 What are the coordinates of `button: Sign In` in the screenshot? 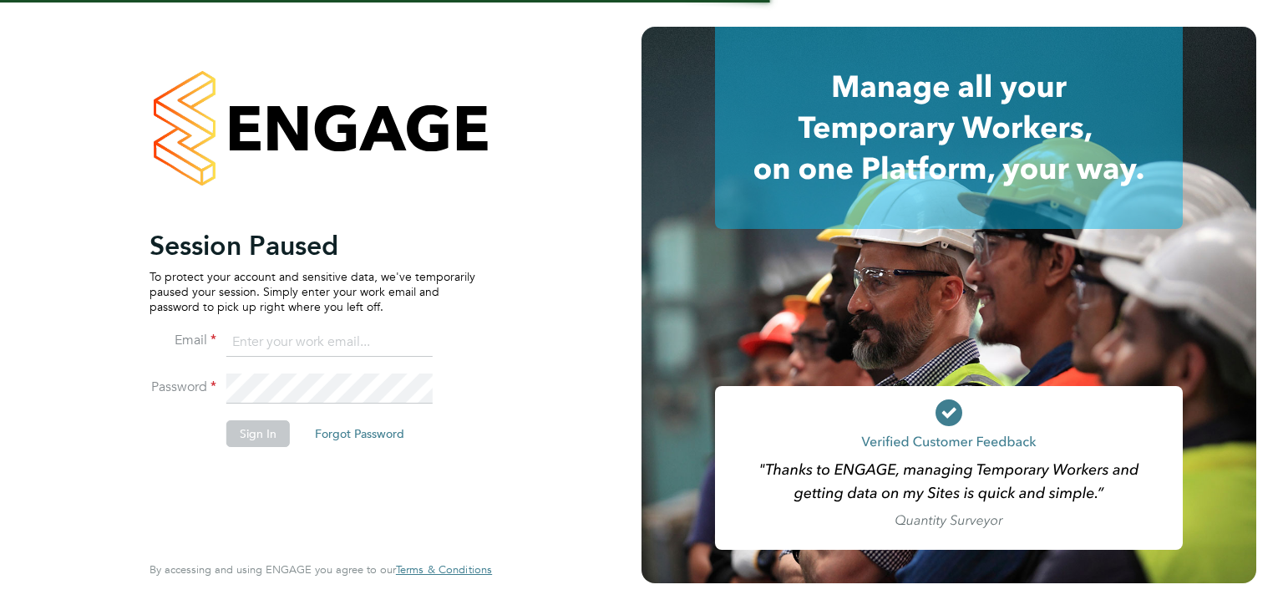 It's located at (258, 434).